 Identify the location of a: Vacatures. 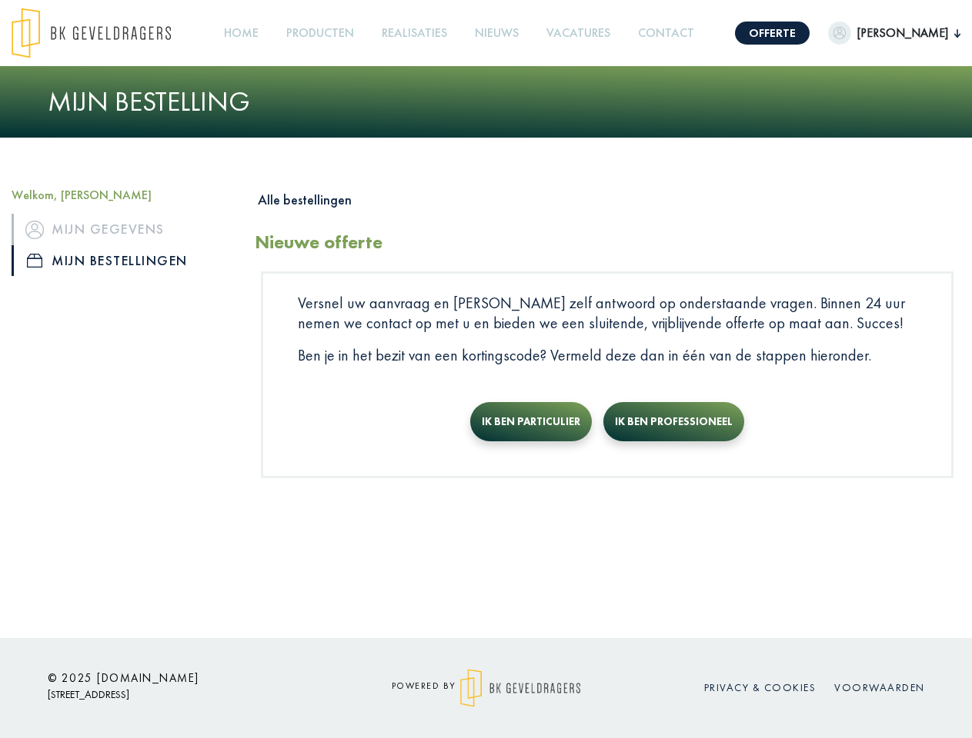
(578, 33).